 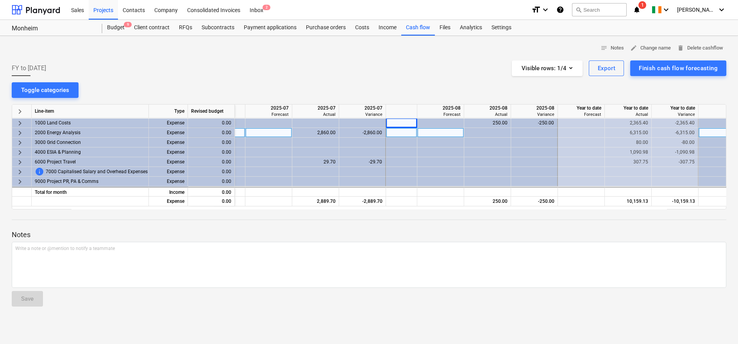 What do you see at coordinates (633, 48) in the screenshot?
I see `span: edit` at bounding box center [633, 48].